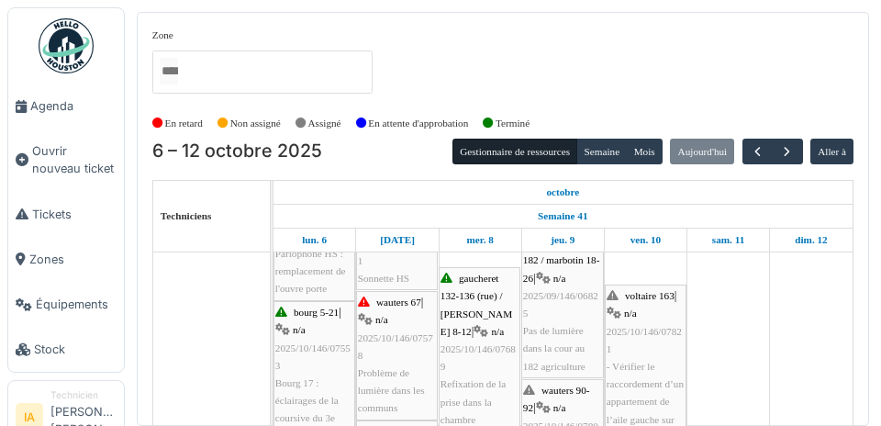 This screenshot has height=426, width=881. What do you see at coordinates (162, 35) in the screenshot?
I see `label: Zone` at bounding box center [162, 35].